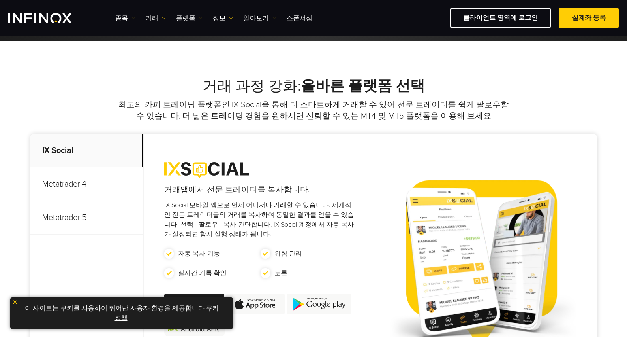 Image resolution: width=627 pixels, height=337 pixels. What do you see at coordinates (87, 218) in the screenshot?
I see `p: Metatrader 5` at bounding box center [87, 218].